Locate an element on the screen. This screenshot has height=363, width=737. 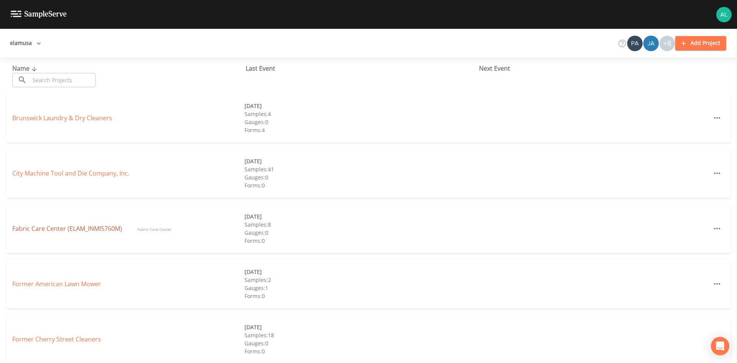
div: Samples: 8 is located at coordinates (360, 224).